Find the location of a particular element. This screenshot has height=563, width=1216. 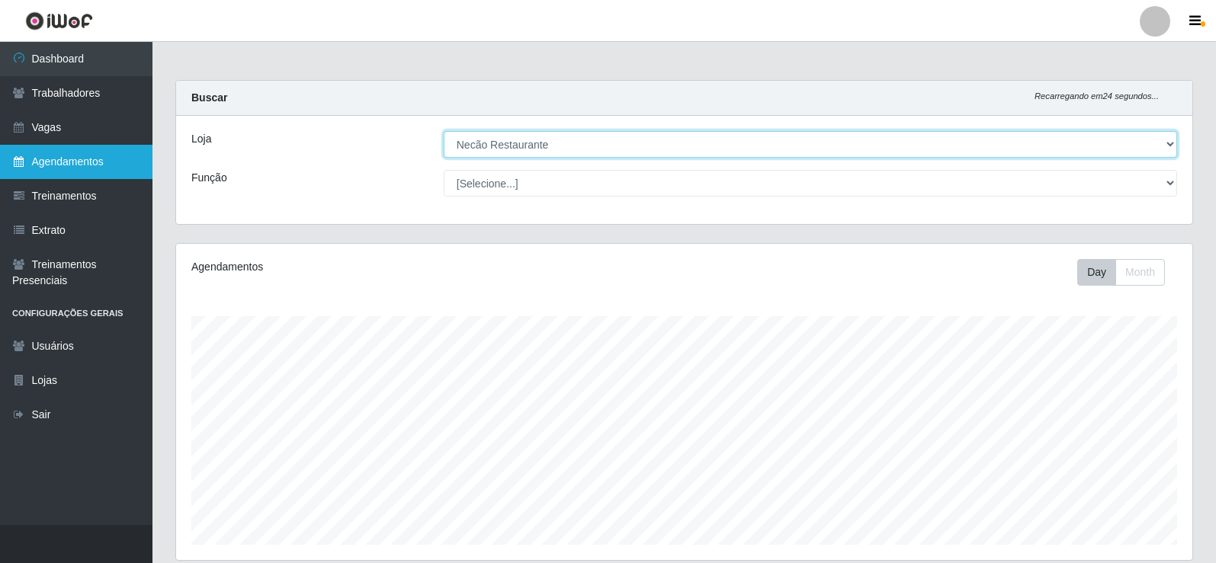

button: Day is located at coordinates (1096, 272).